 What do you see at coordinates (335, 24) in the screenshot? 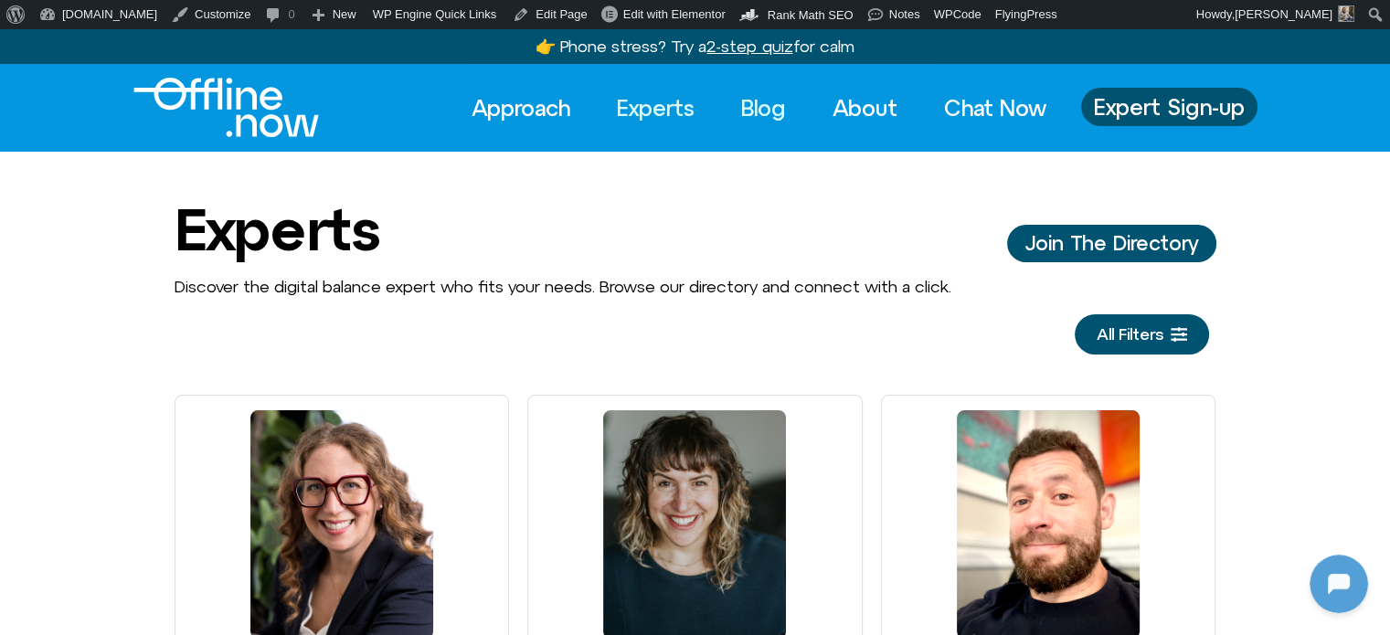
I see `svg: Close Chatbot Button` at bounding box center [335, 24].